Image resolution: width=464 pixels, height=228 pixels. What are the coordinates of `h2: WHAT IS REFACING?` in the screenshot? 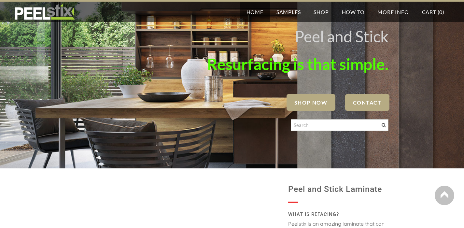 It's located at (338, 214).